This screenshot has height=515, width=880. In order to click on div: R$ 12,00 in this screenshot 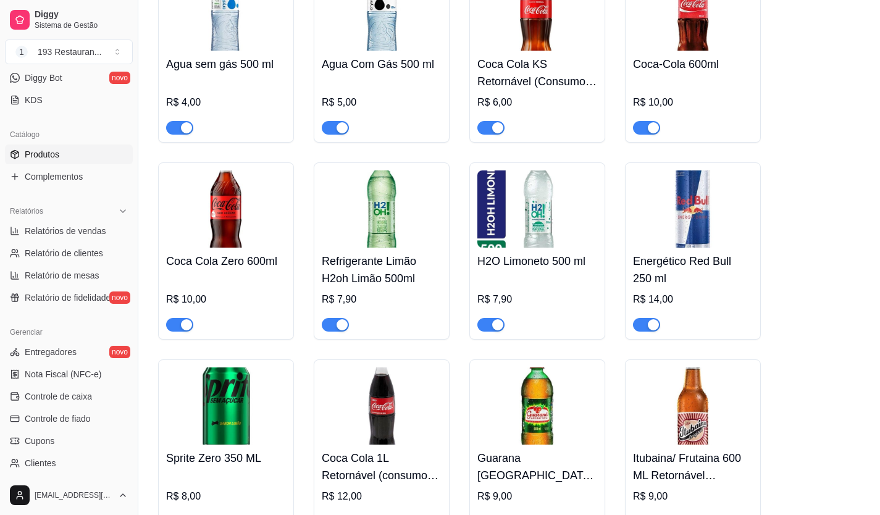, I will do `click(382, 497)`.